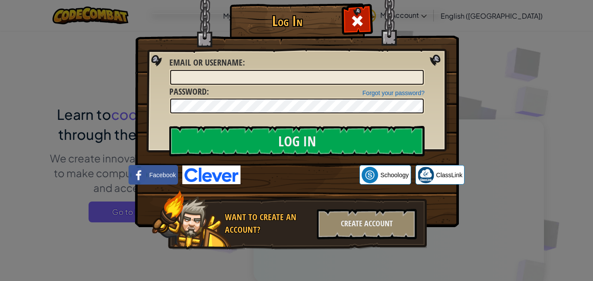 This screenshot has height=281, width=593. Describe the element at coordinates (206, 62) in the screenshot. I see `span: Email or Username` at that location.